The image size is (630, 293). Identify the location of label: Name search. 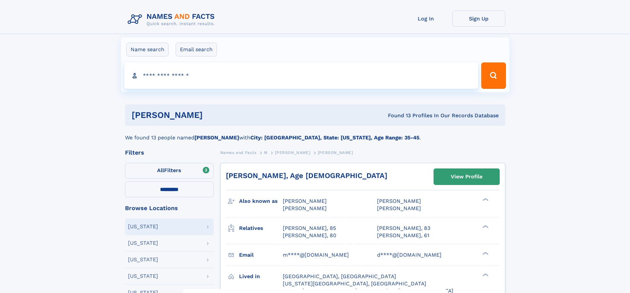
(147, 50).